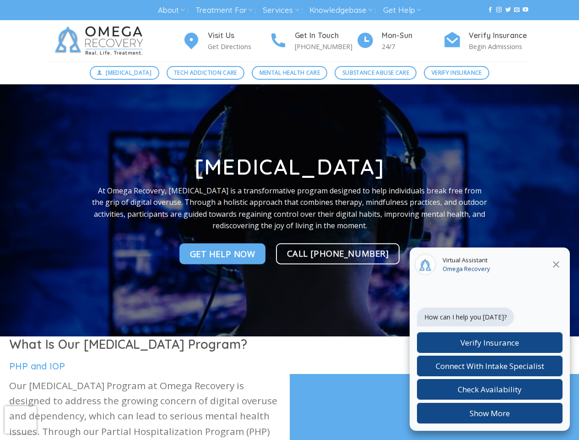 The image size is (579, 440). Describe the element at coordinates (290, 72) in the screenshot. I see `span: Mental Health Care` at that location.